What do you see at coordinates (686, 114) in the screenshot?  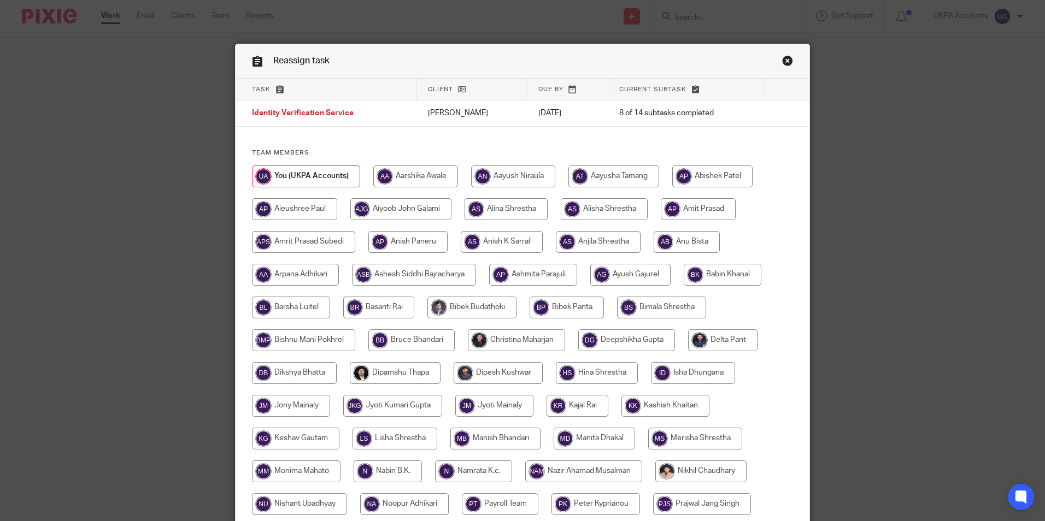 I see `td: 8 of 14 subtasks completed` at bounding box center [686, 114].